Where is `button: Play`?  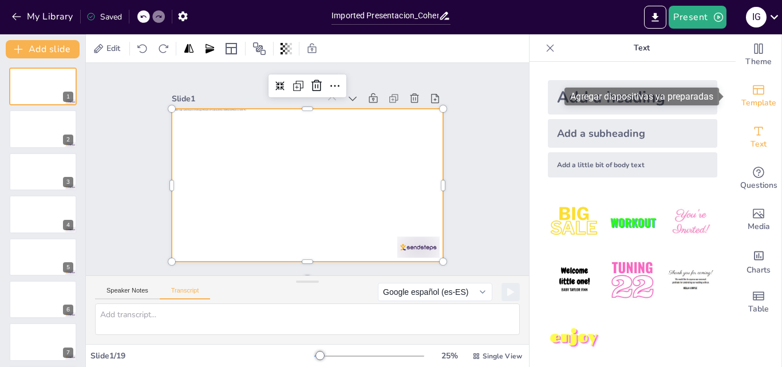
button: Play is located at coordinates (510, 292).